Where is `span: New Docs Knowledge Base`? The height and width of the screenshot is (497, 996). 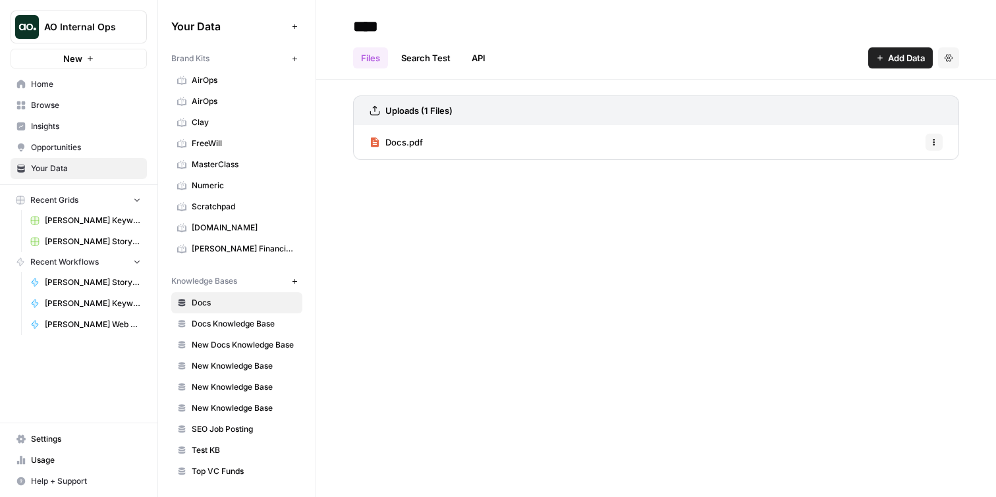
span: New Docs Knowledge Base is located at coordinates (244, 345).